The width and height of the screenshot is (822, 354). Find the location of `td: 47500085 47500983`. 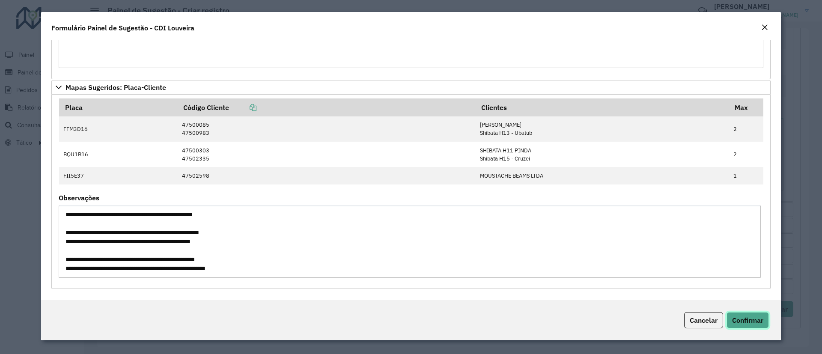

td: 47500085 47500983 is located at coordinates (326, 129).